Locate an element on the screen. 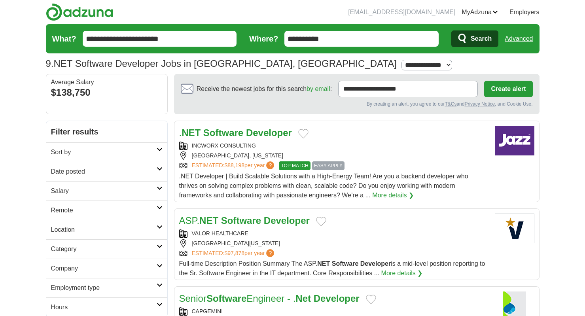 This screenshot has height=316, width=585. a: .NET Software Developer is located at coordinates (235, 133).